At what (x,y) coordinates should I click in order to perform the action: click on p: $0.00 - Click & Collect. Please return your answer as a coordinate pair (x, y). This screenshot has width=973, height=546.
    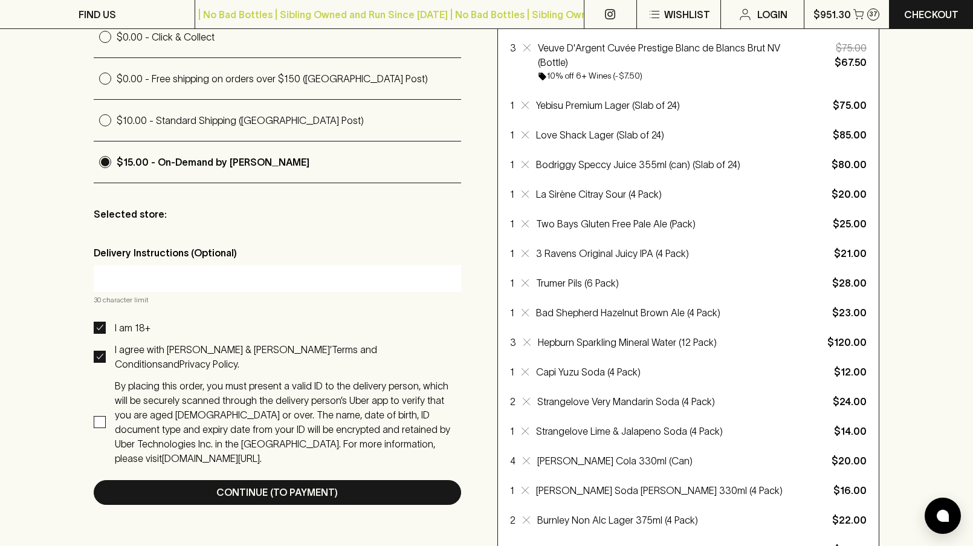
    Looking at the image, I should click on (289, 37).